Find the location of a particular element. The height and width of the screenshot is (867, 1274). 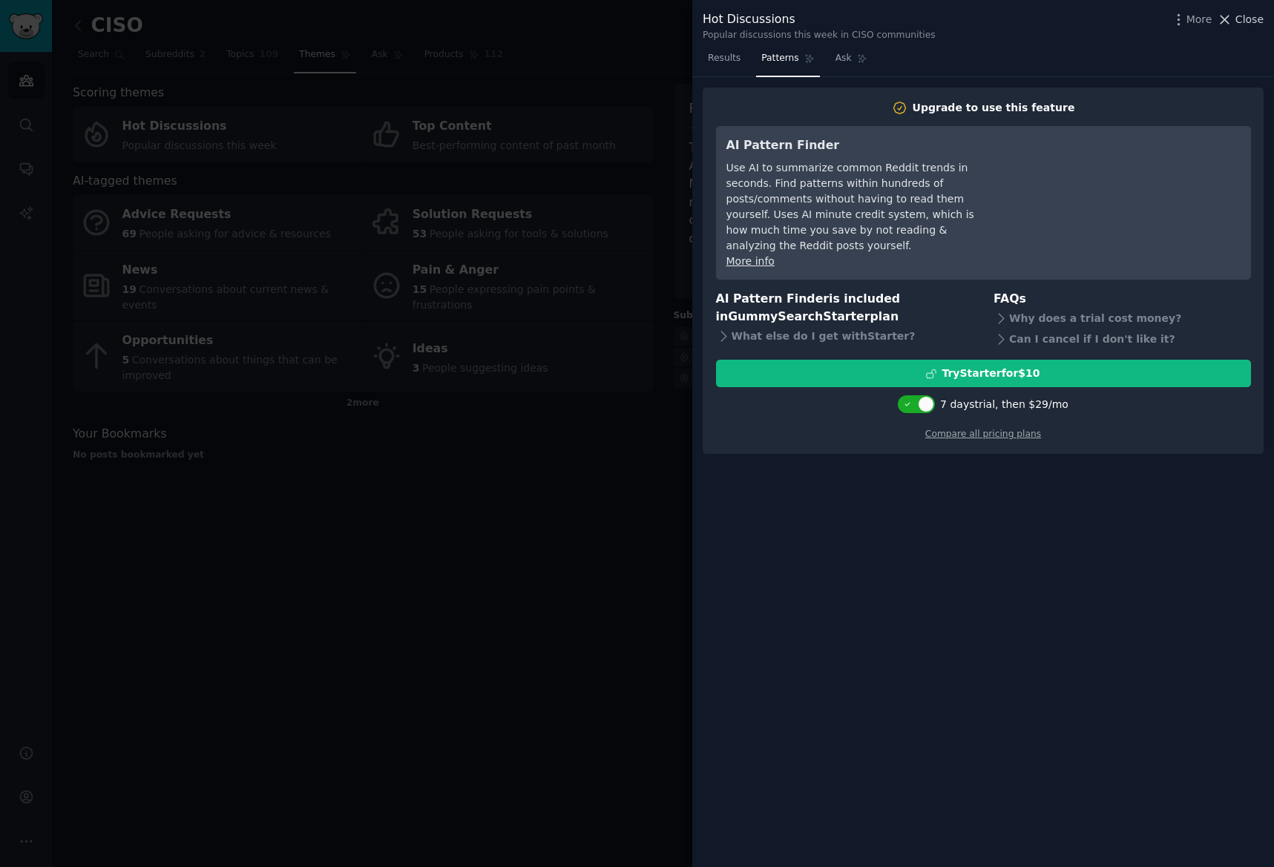

div: Hot Discussions is located at coordinates (819, 19).